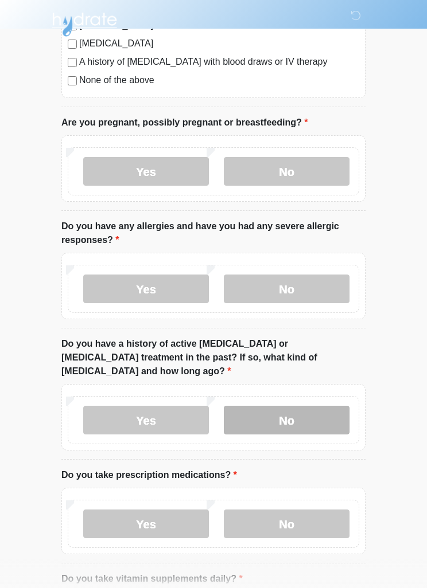 Image resolution: width=427 pixels, height=588 pixels. What do you see at coordinates (149, 475) in the screenshot?
I see `label: Do you take prescription medications?` at bounding box center [149, 475].